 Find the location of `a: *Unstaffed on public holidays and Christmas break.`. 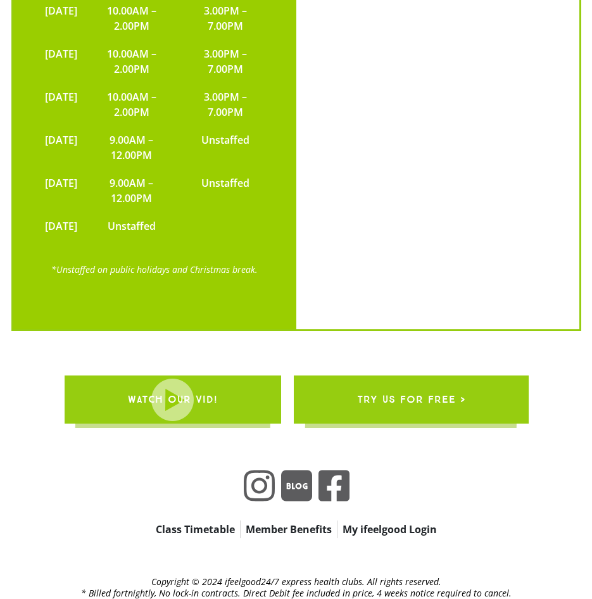

a: *Unstaffed on public holidays and Christmas break. is located at coordinates (154, 269).